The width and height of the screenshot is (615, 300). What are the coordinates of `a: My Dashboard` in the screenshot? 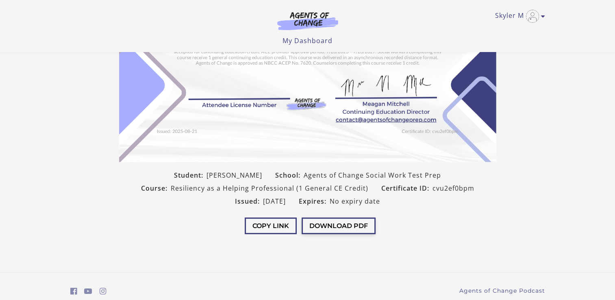 It's located at (307, 41).